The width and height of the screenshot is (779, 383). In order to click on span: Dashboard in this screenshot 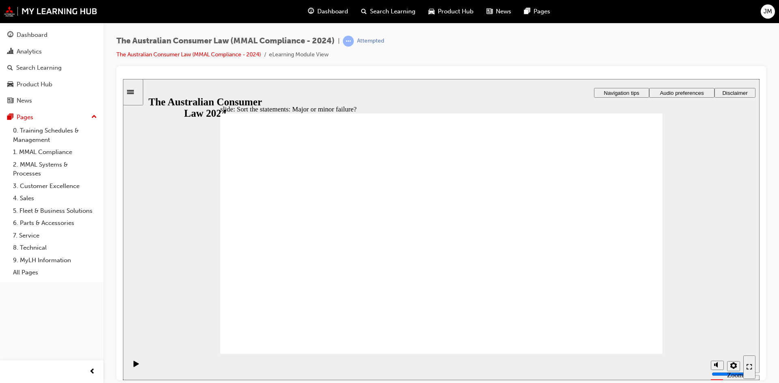, I will do `click(333, 11)`.